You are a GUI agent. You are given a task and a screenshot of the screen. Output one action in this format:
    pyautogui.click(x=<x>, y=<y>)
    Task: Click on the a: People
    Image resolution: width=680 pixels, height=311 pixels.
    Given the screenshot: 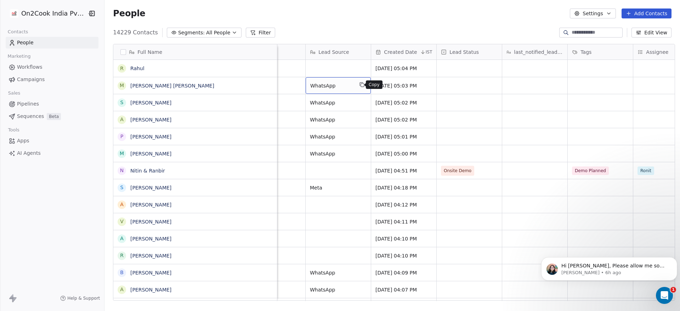 What is the action you would take?
    pyautogui.click(x=52, y=42)
    